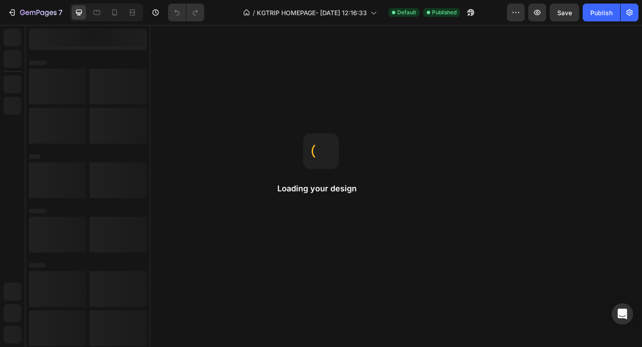  What do you see at coordinates (186, 12) in the screenshot?
I see `div: Undo/Redo` at bounding box center [186, 12].